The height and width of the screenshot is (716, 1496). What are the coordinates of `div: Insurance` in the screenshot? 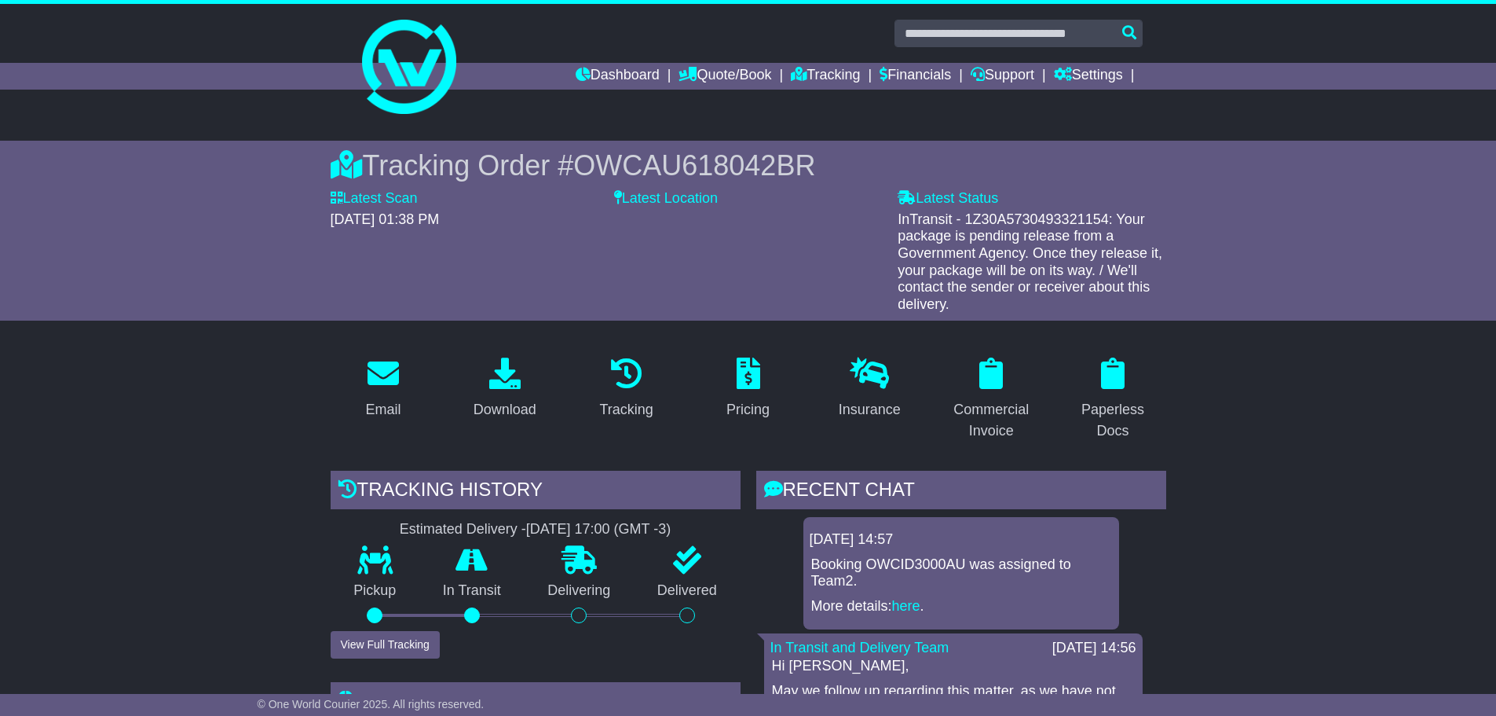 It's located at (869, 409).